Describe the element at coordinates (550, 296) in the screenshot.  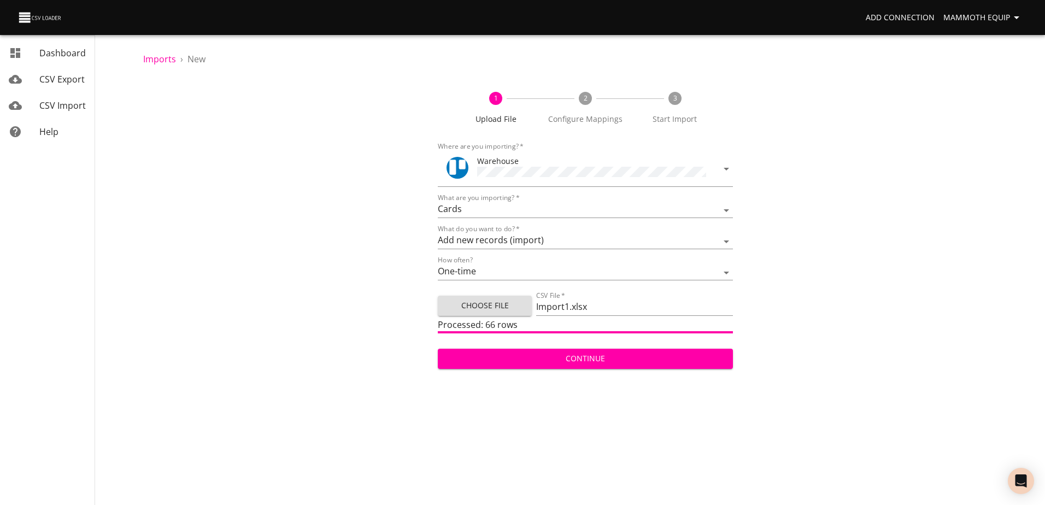
I see `label: CSV File` at that location.